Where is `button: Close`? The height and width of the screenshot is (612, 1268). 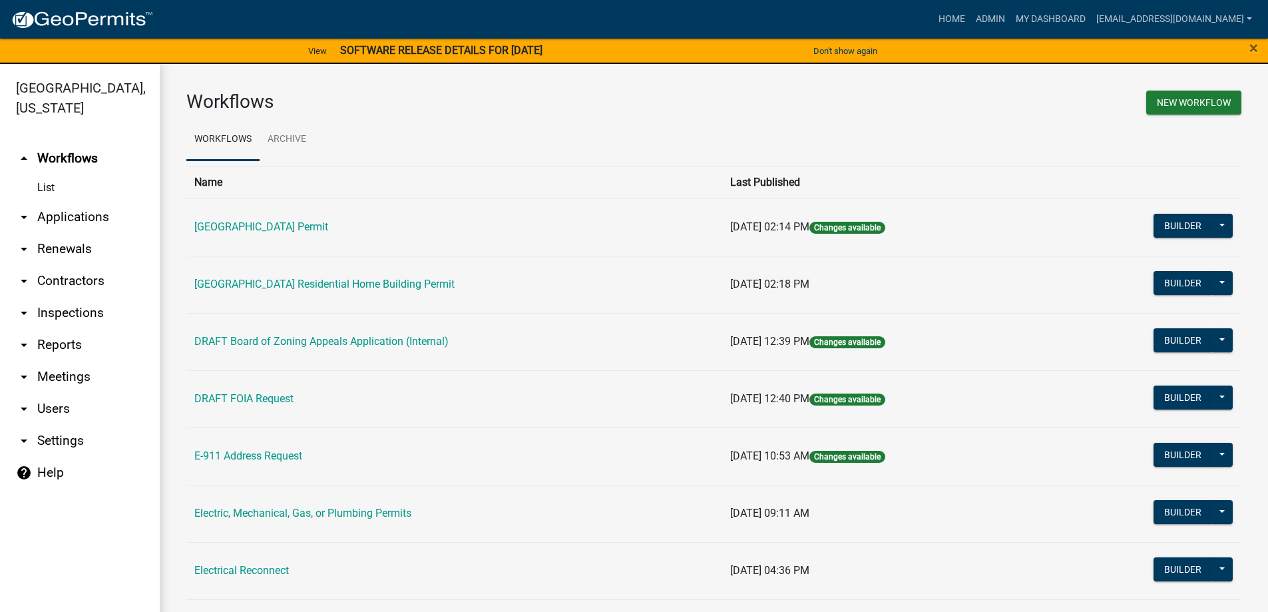 button: Close is located at coordinates (1253, 48).